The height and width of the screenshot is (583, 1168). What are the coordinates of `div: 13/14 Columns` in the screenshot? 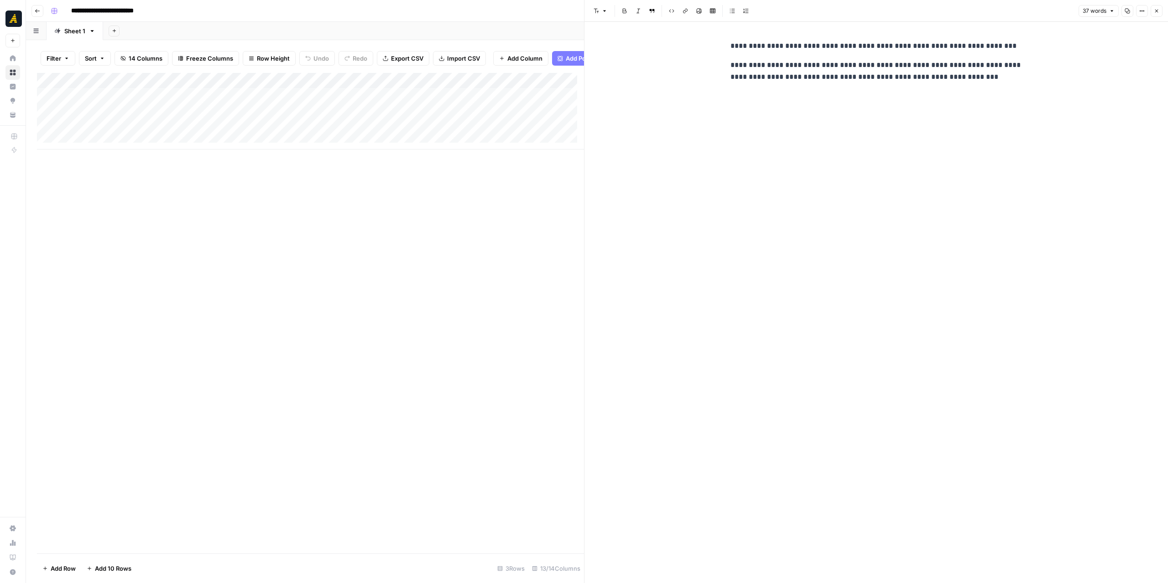 It's located at (556, 569).